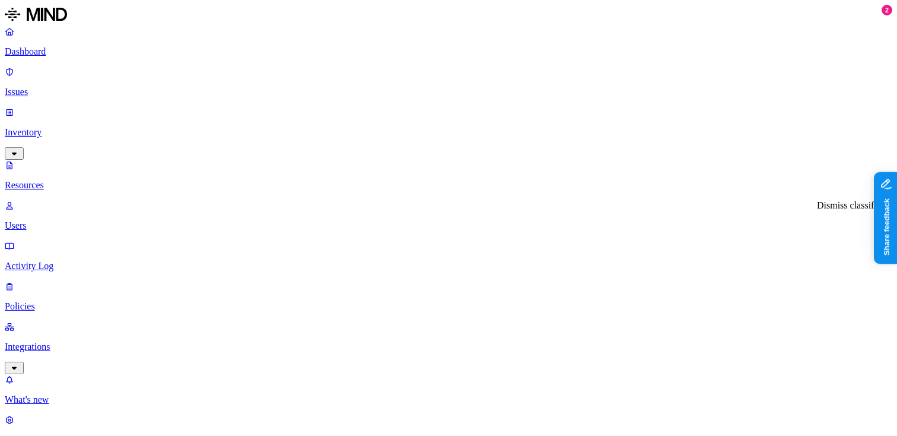 Image resolution: width=897 pixels, height=436 pixels. I want to click on div: 2, so click(887, 10).